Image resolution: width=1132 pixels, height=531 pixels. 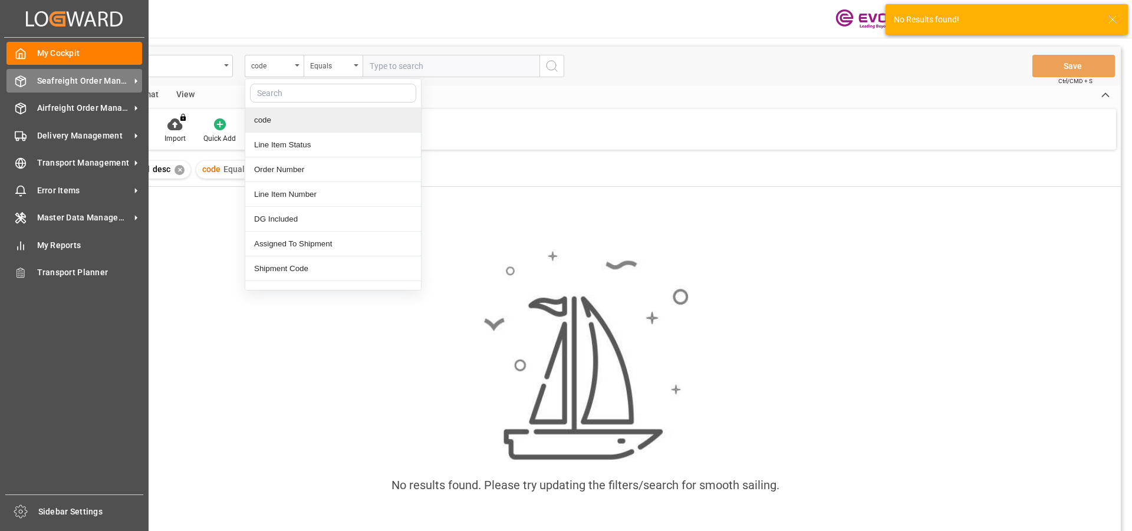 What do you see at coordinates (333, 194) in the screenshot?
I see `div: Line Item Number` at bounding box center [333, 194].